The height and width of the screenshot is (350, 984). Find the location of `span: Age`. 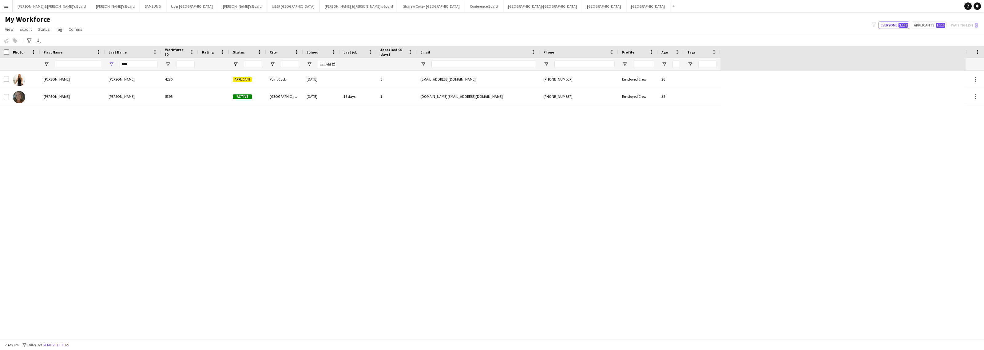

span: Age is located at coordinates (664, 52).